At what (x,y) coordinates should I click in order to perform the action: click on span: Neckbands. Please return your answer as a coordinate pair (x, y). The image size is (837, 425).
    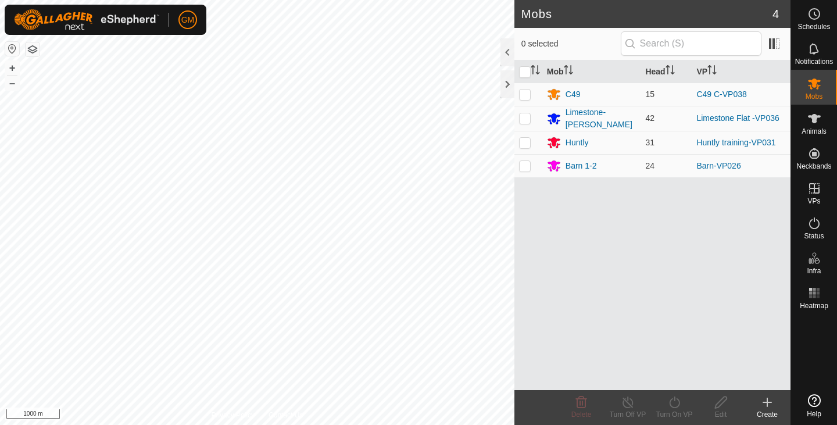
    Looking at the image, I should click on (814, 166).